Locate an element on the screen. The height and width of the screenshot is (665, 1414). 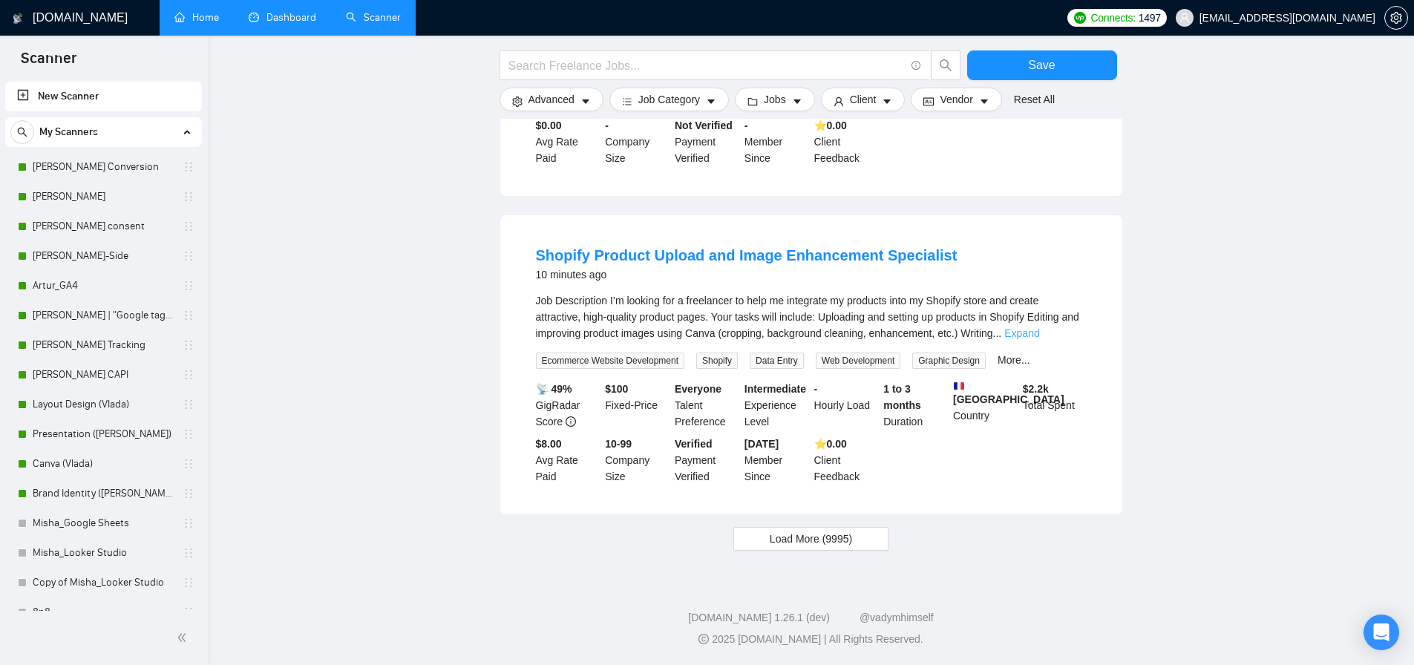
span: Data Entry is located at coordinates (777, 361).